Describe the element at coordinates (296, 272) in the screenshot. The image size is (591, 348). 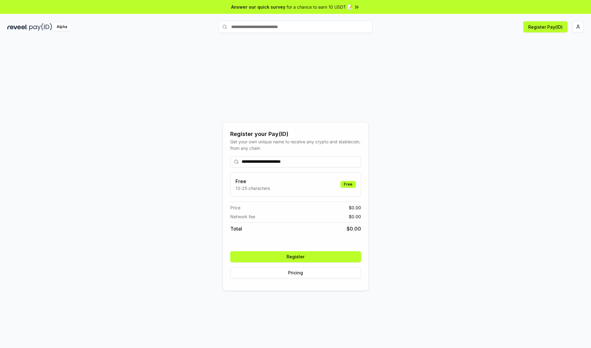
I see `button: Pricing` at that location.